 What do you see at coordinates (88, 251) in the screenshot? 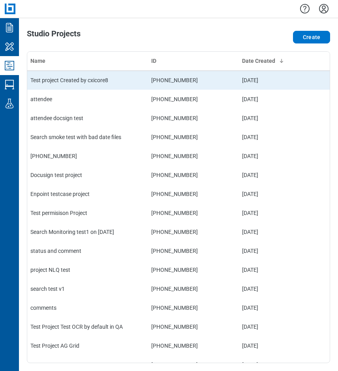
I see `td: status and comment` at bounding box center [88, 251].